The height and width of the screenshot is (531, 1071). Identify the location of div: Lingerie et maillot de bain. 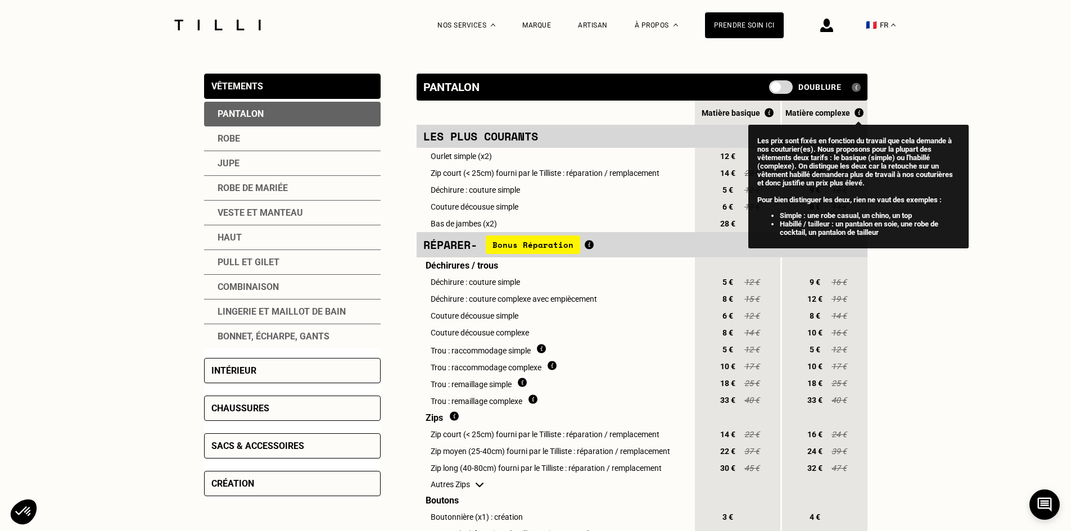
(292, 312).